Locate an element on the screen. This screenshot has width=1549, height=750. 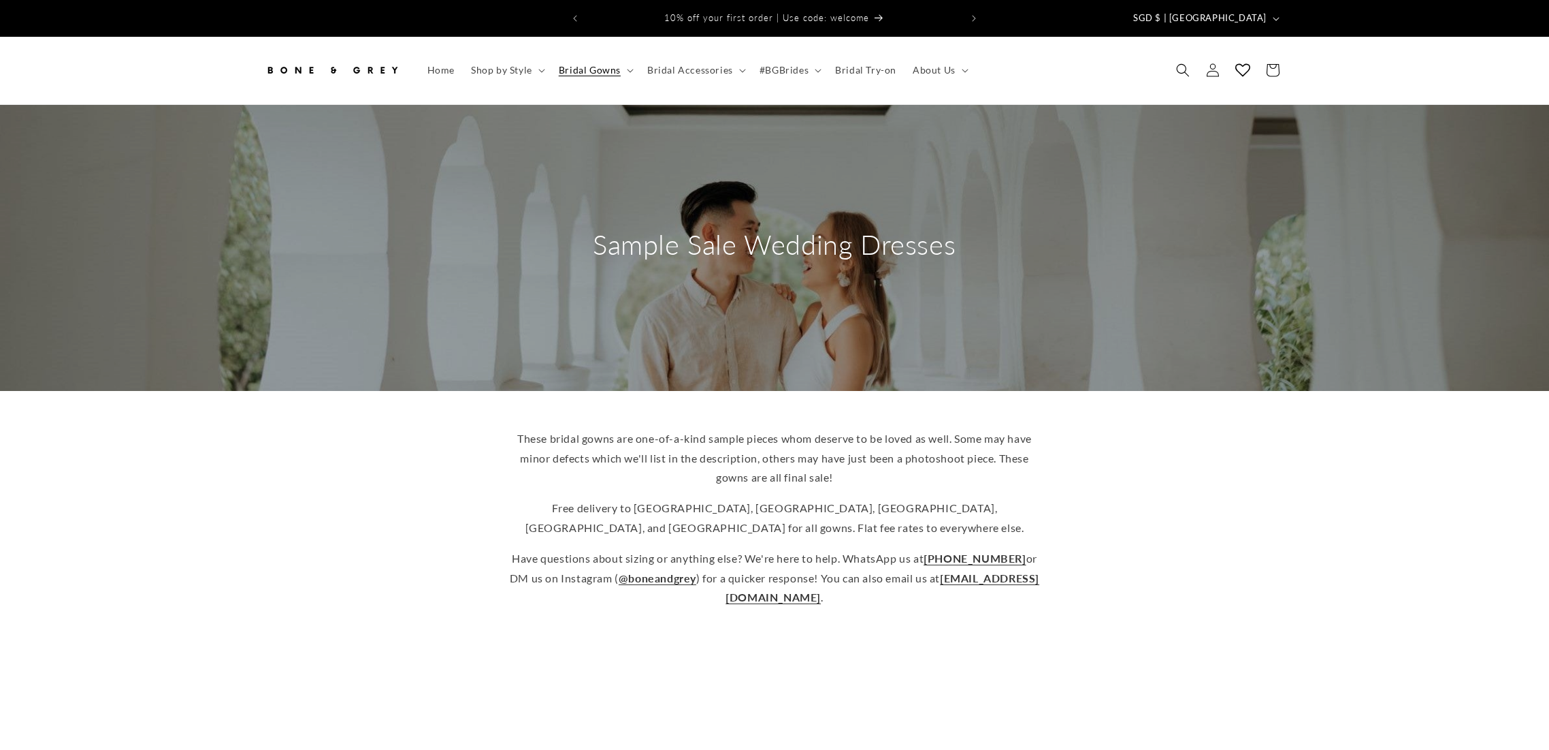
span: #BGBrides is located at coordinates (784, 70).